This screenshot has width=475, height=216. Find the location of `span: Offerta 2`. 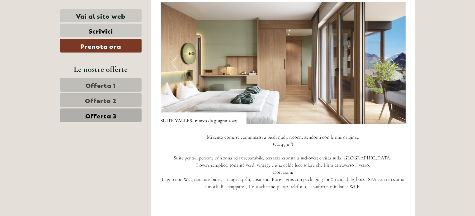

span: Offerta 2 is located at coordinates (101, 100).